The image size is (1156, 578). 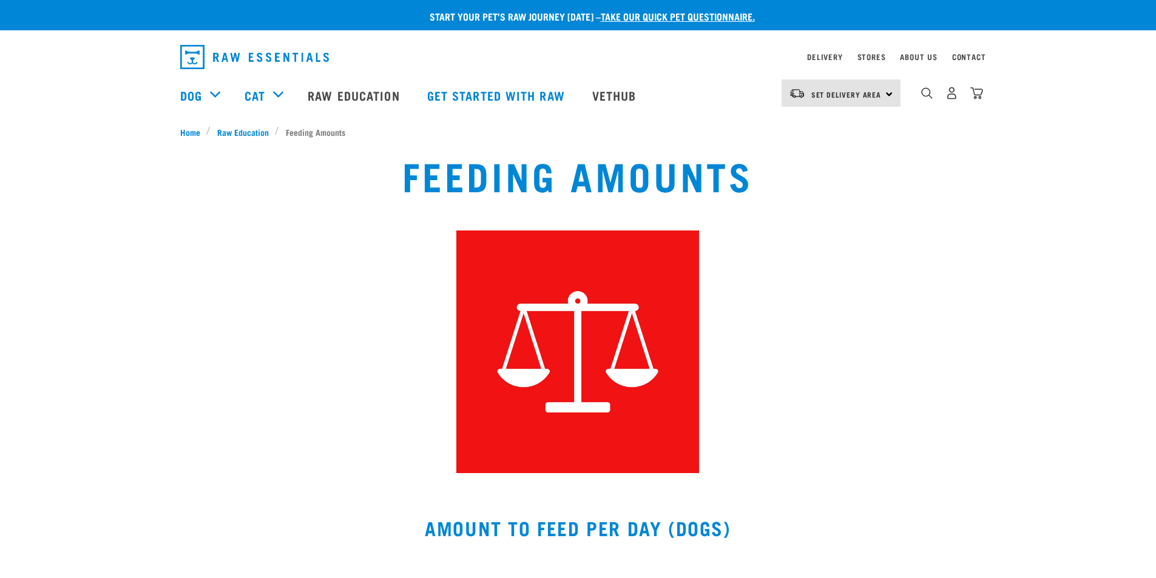 I want to click on a: Stores, so click(x=871, y=56).